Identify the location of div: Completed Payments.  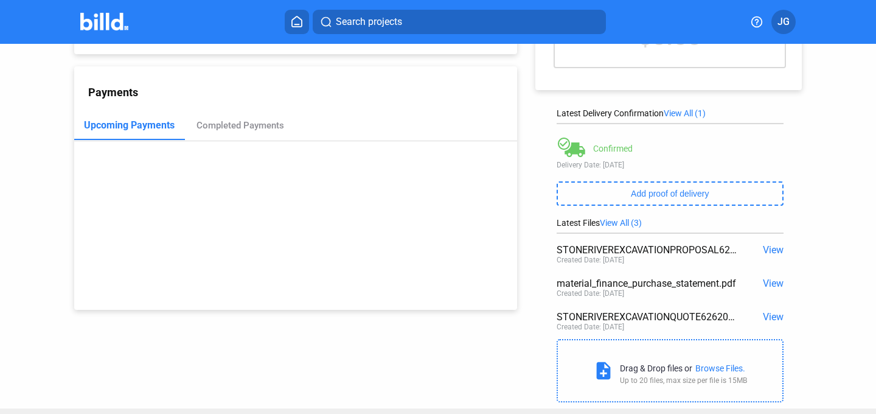
(240, 125).